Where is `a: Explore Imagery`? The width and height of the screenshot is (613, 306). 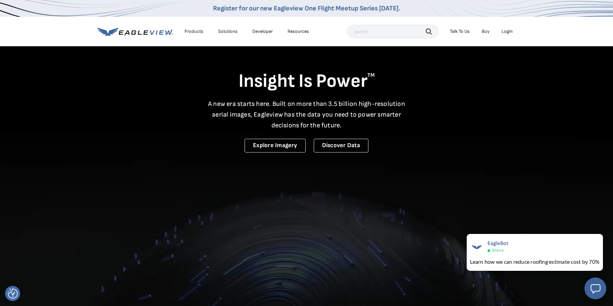 a: Explore Imagery is located at coordinates (275, 146).